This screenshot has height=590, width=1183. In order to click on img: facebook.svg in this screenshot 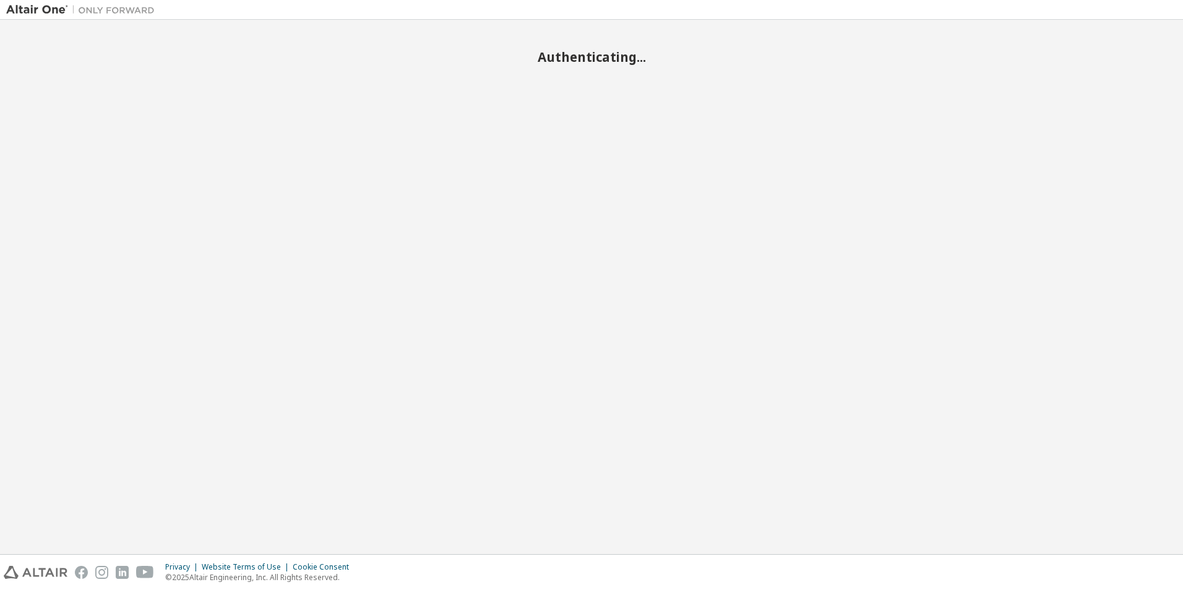, I will do `click(81, 572)`.